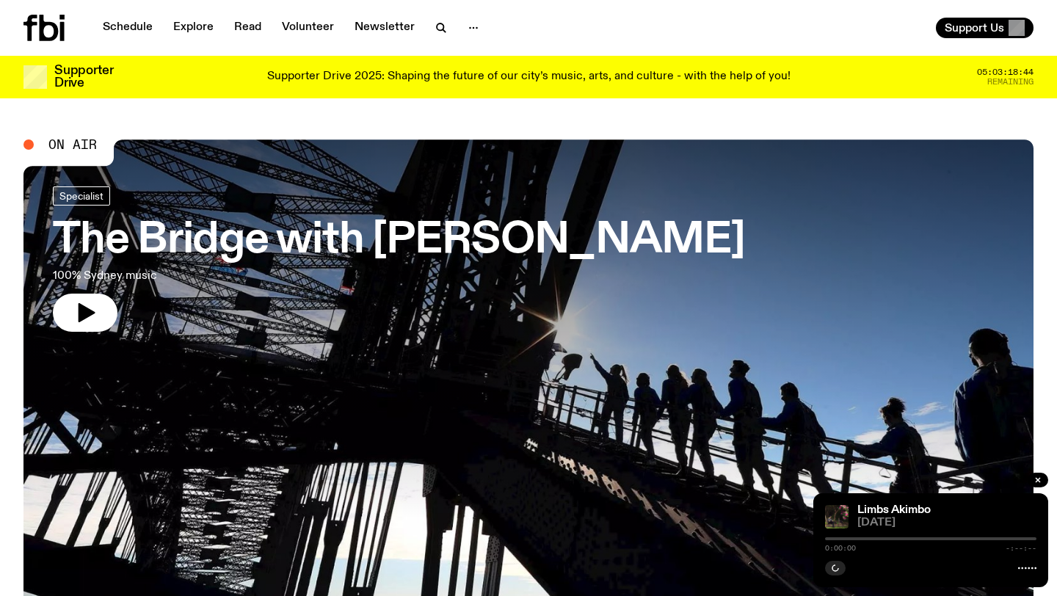 Image resolution: width=1057 pixels, height=596 pixels. Describe the element at coordinates (241, 276) in the screenshot. I see `p: 100% Sydney music` at that location.